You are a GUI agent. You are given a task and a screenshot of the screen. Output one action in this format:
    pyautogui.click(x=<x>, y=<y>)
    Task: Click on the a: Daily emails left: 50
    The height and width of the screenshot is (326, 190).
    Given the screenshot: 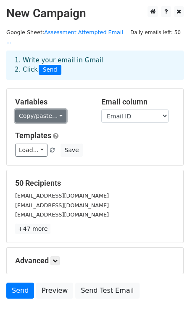 What is the action you would take?
    pyautogui.click(x=156, y=32)
    